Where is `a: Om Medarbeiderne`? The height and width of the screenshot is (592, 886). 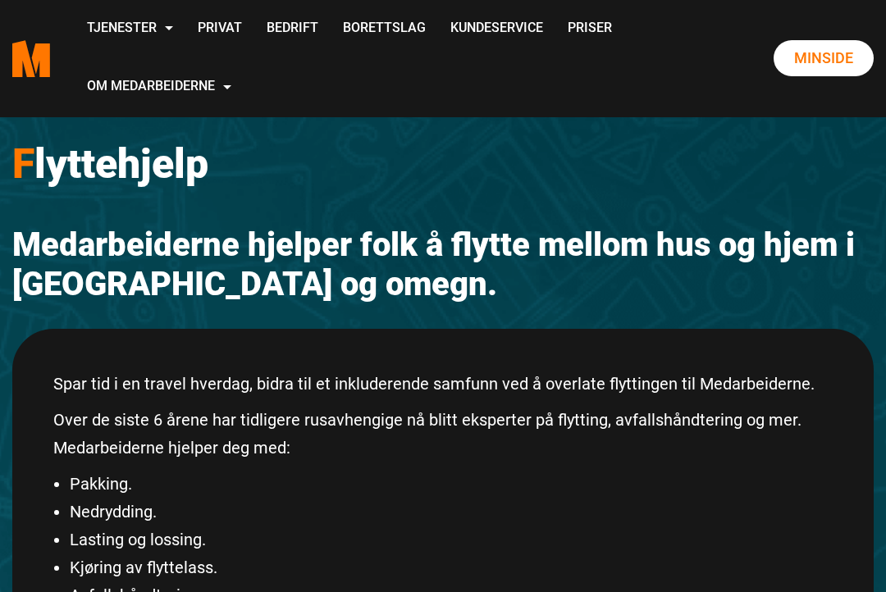 a: Om Medarbeiderne is located at coordinates (159, 87).